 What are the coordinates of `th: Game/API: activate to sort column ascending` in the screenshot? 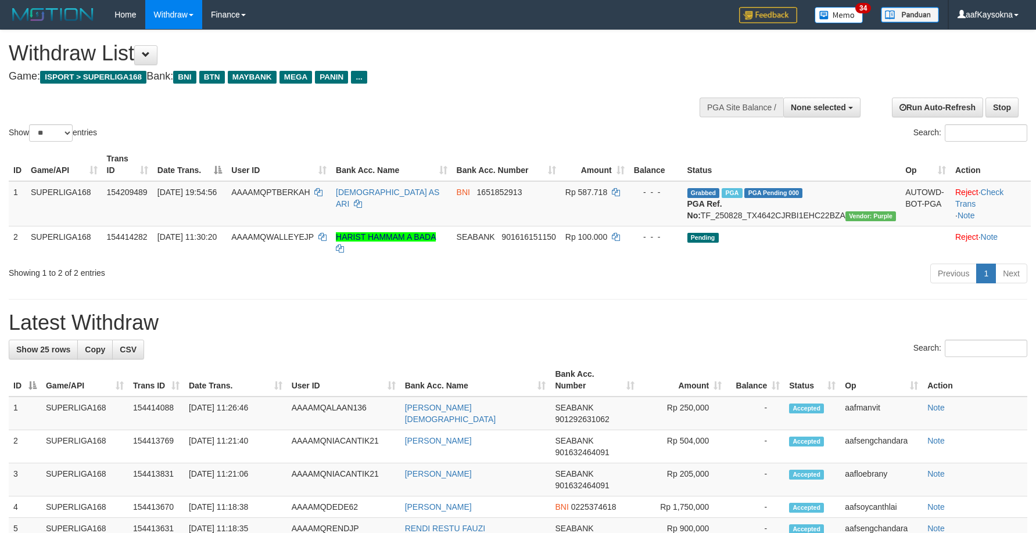 It's located at (64, 164).